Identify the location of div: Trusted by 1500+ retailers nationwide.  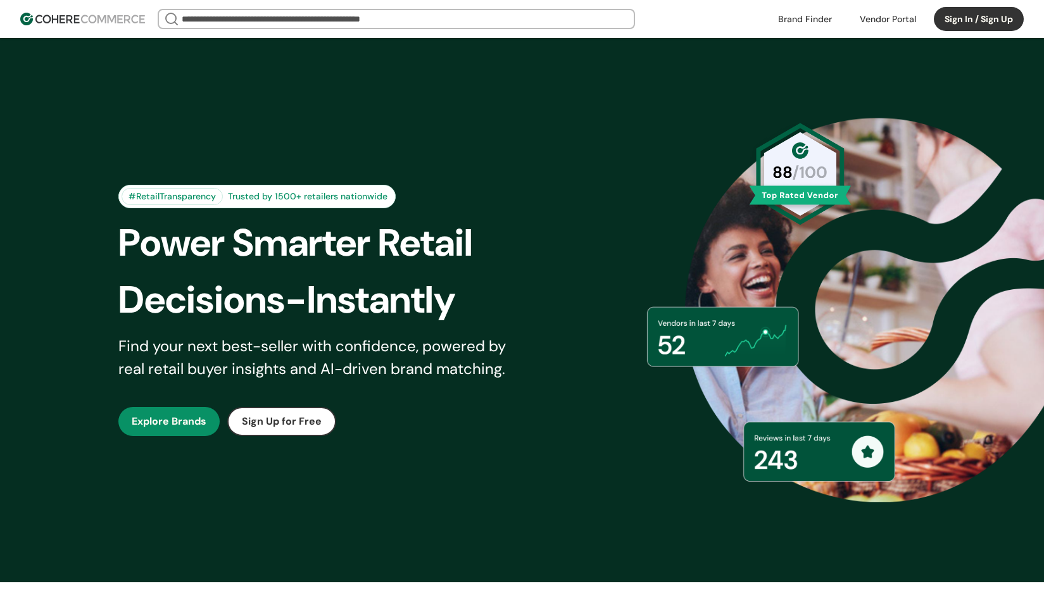
(308, 196).